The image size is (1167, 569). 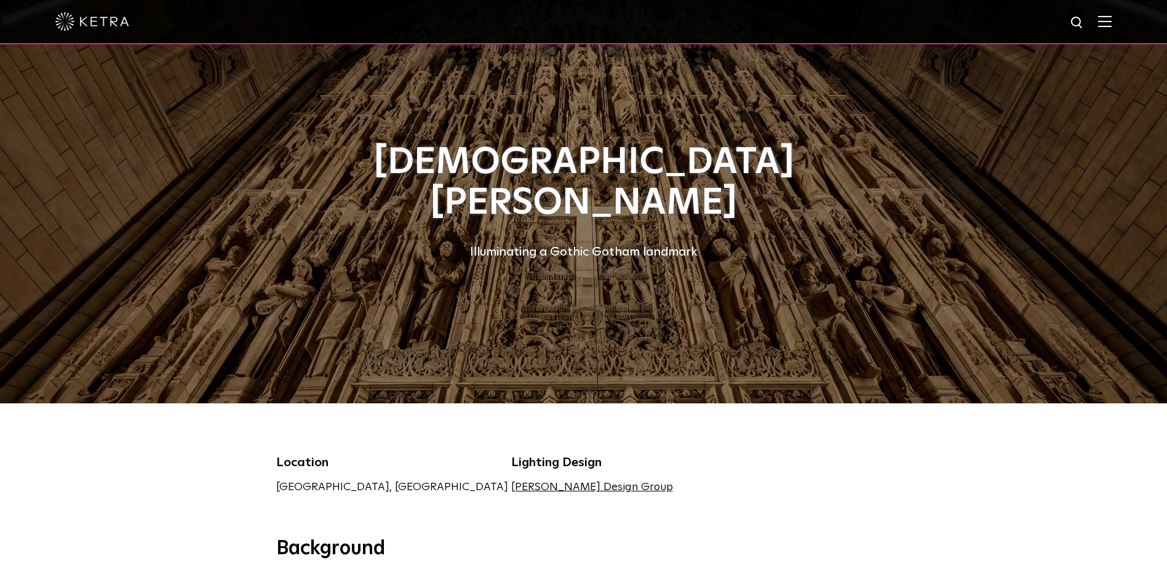 What do you see at coordinates (1105, 21) in the screenshot?
I see `img: Hamburger%20Nav.svg` at bounding box center [1105, 21].